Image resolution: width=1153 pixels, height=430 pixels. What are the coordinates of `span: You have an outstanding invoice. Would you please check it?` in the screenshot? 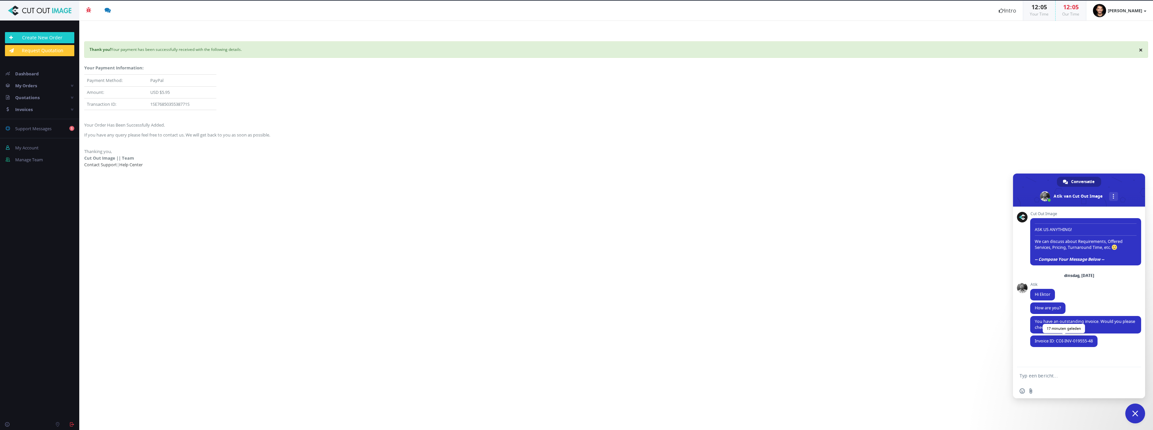 It's located at (1085, 324).